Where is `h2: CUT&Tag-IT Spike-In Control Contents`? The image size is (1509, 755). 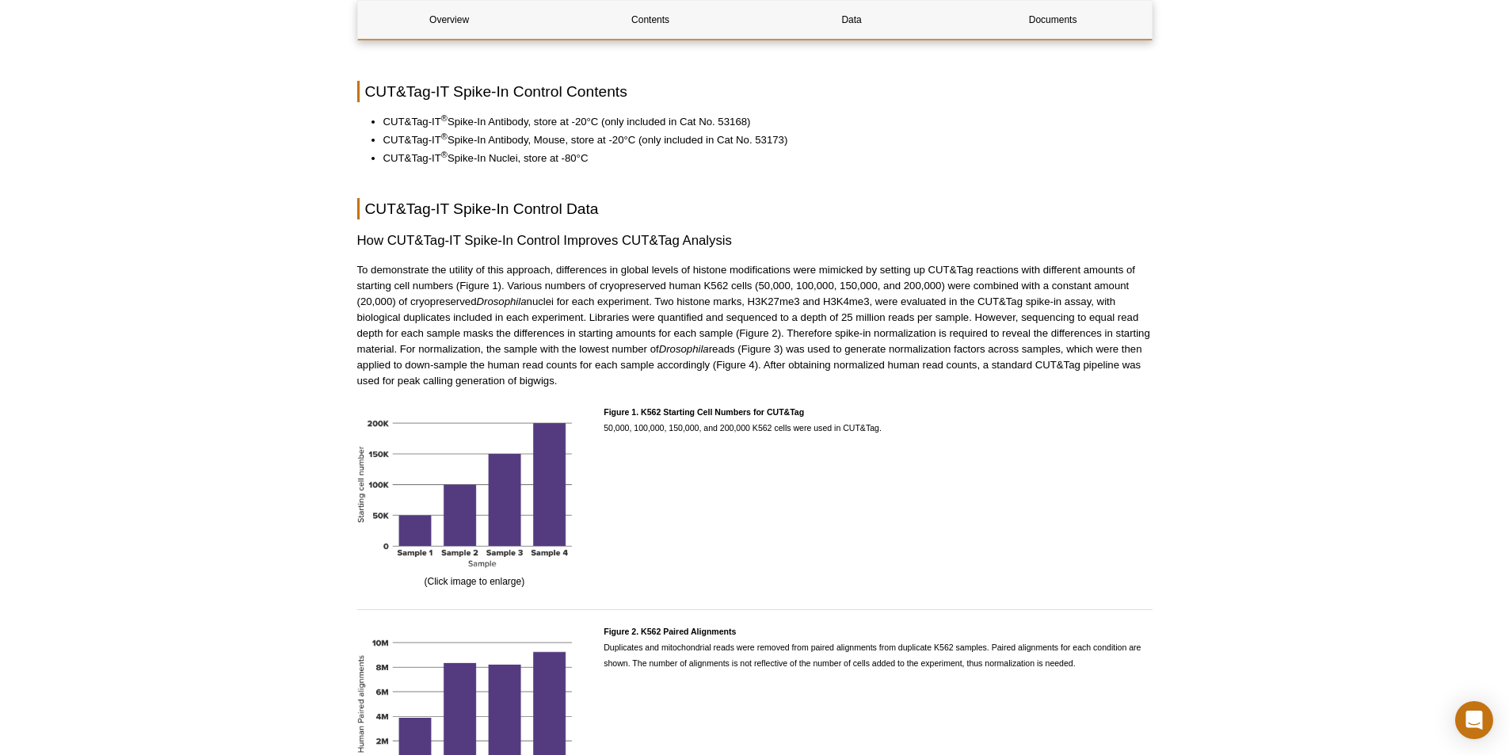
h2: CUT&Tag-IT Spike-In Control Contents is located at coordinates (755, 91).